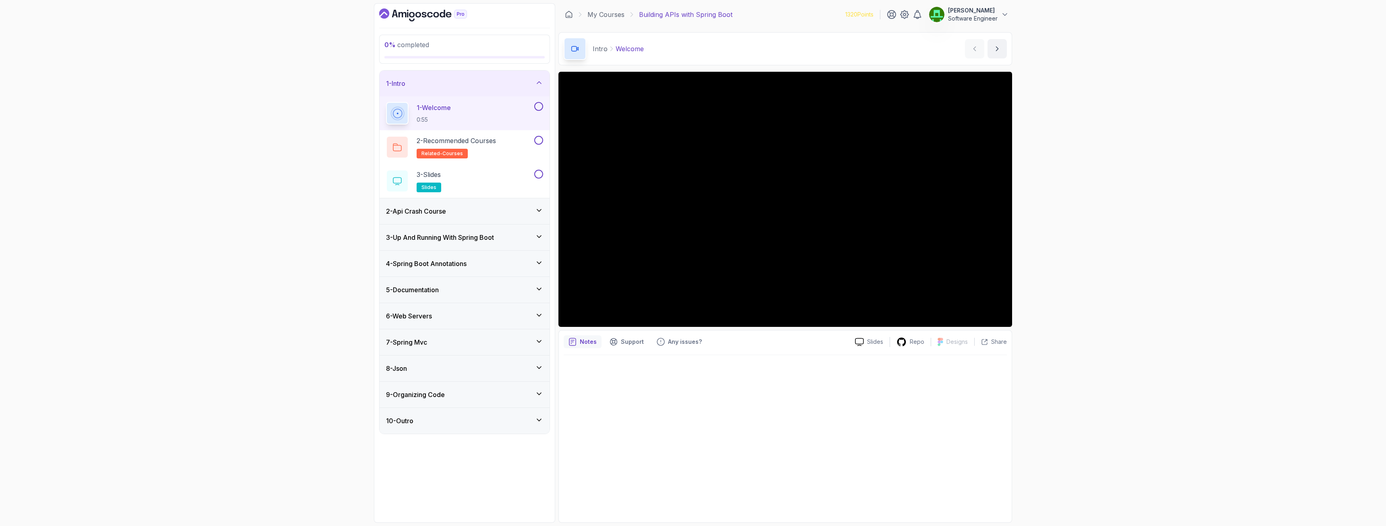 This screenshot has width=1386, height=526. What do you see at coordinates (429, 174) in the screenshot?
I see `p: 3 - Slides` at bounding box center [429, 174].